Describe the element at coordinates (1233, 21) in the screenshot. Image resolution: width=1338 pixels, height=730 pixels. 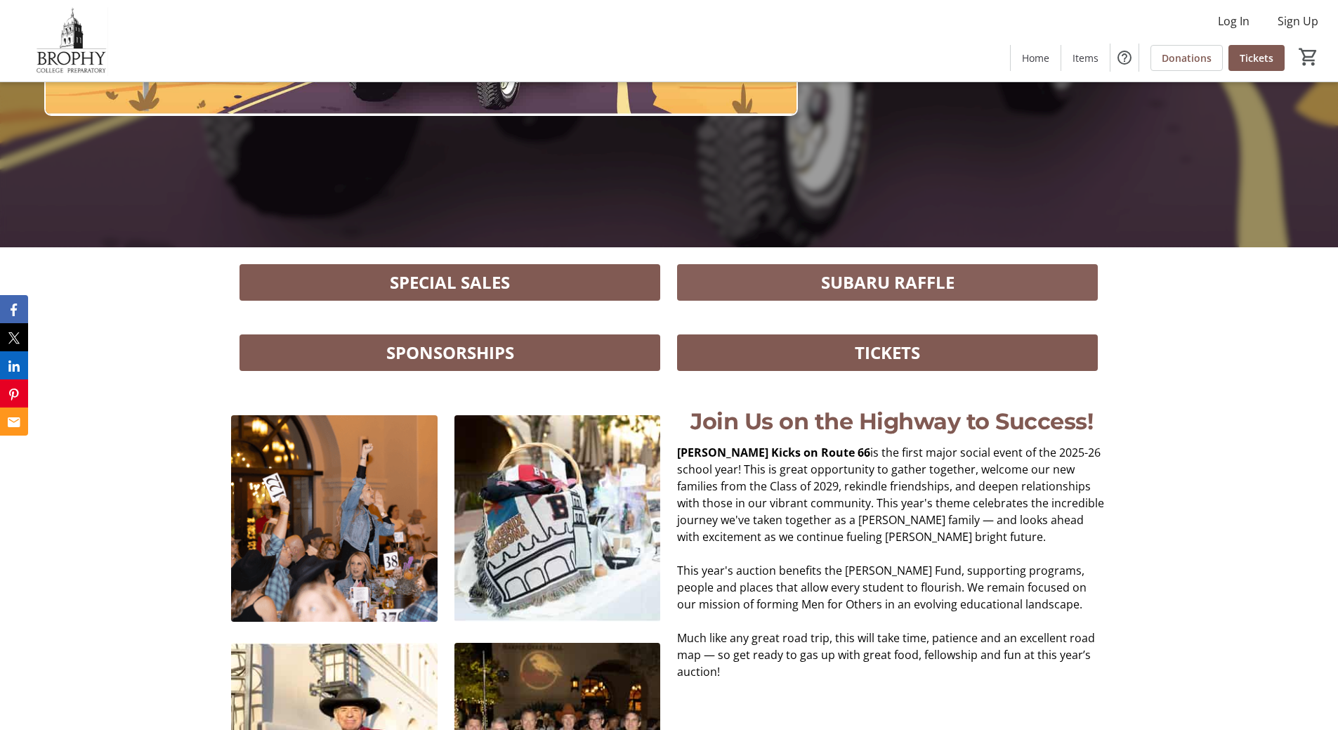
I see `span: Log In` at that location.